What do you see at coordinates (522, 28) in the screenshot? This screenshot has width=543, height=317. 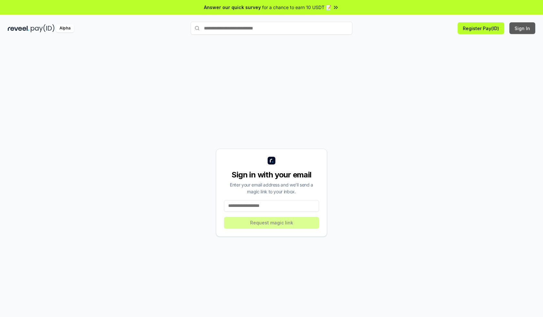 I see `button: Sign In` at bounding box center [522, 28].